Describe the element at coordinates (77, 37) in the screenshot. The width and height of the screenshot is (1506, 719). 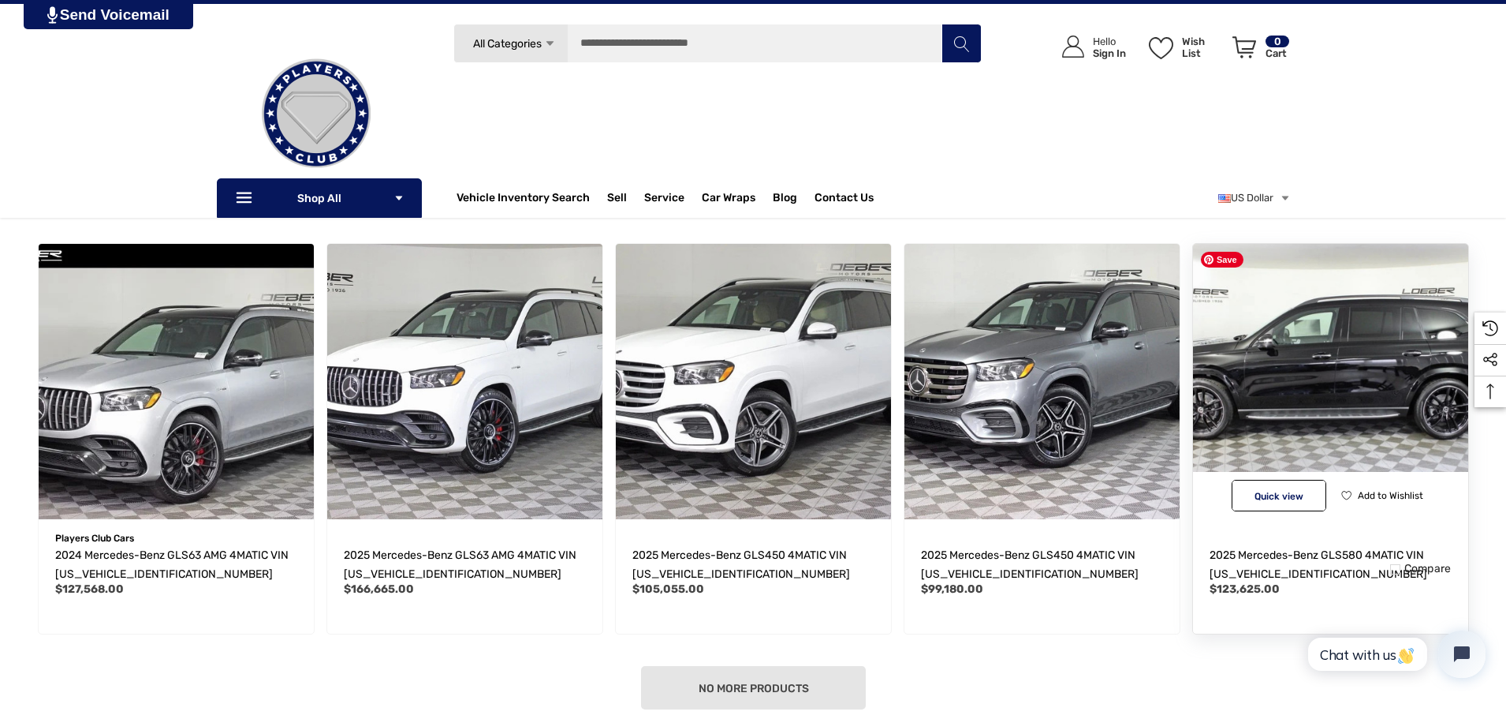
I see `button: Chat with us👋` at that location.